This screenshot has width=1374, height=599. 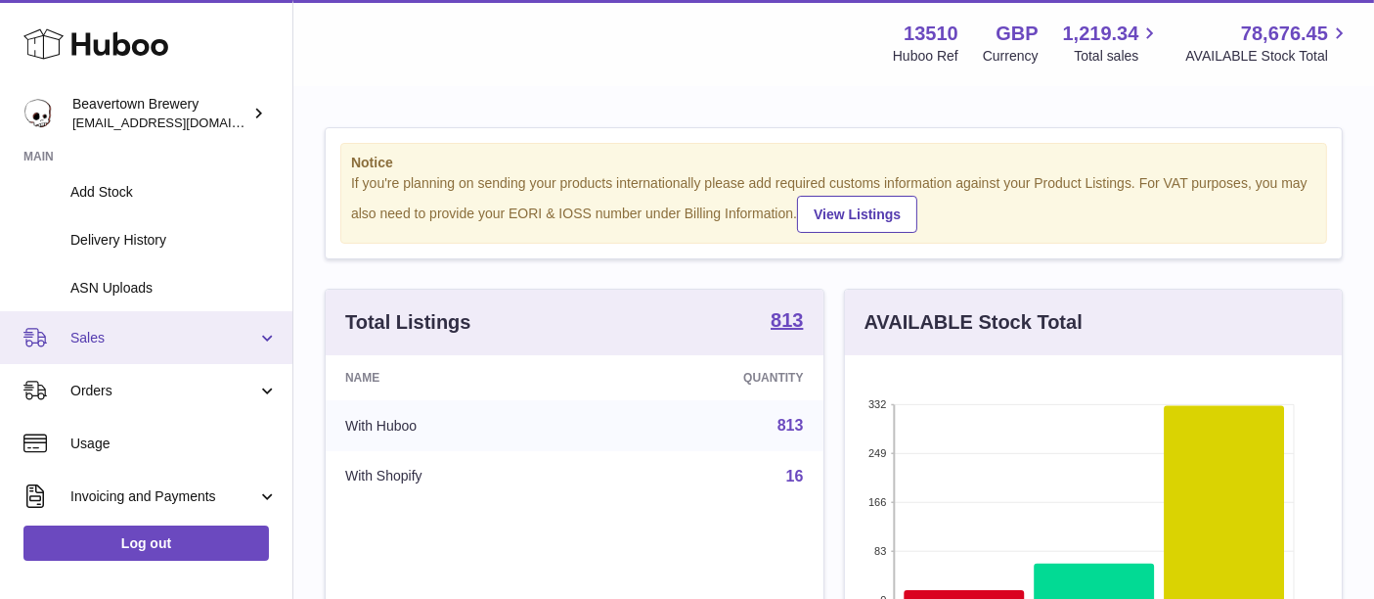 I want to click on span: Add Stock, so click(x=174, y=192).